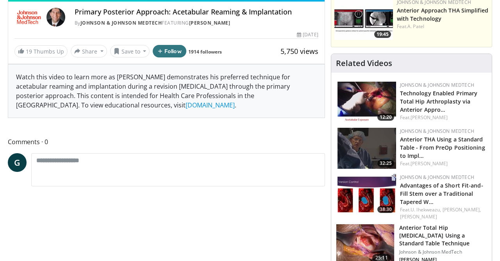 This screenshot has height=261, width=500. What do you see at coordinates (130, 51) in the screenshot?
I see `button: Save to` at bounding box center [130, 51].